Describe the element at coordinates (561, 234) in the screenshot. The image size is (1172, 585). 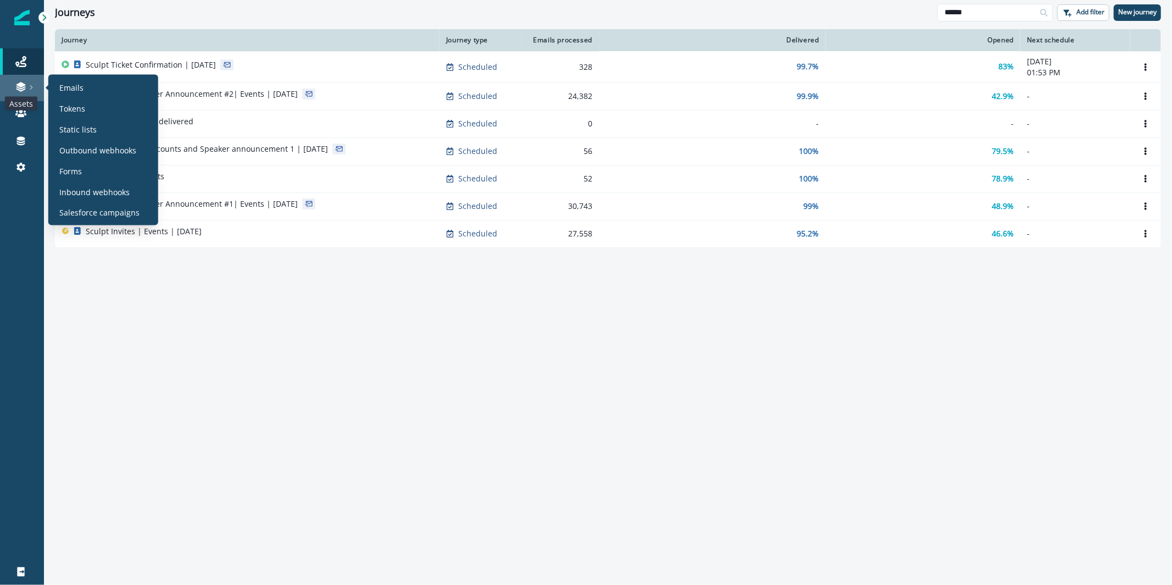
I see `div: 27,558` at that location.